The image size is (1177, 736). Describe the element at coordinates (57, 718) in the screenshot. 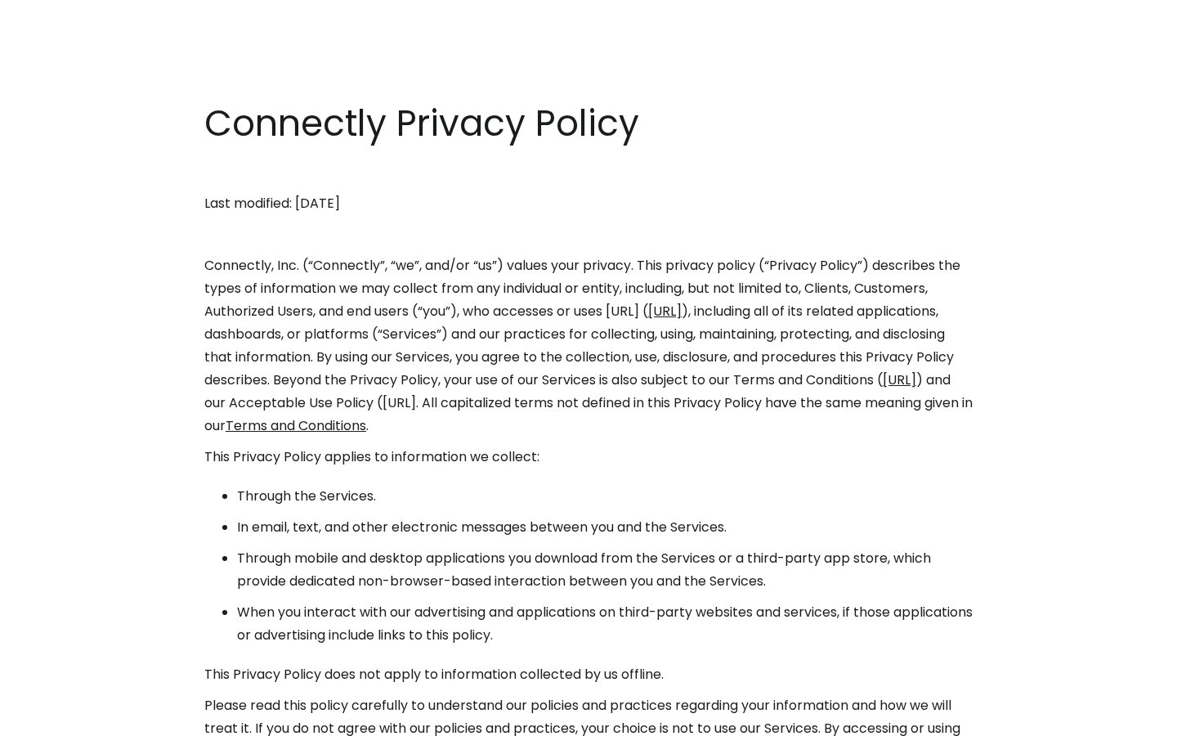

I see `aside: Language selected: English` at that location.